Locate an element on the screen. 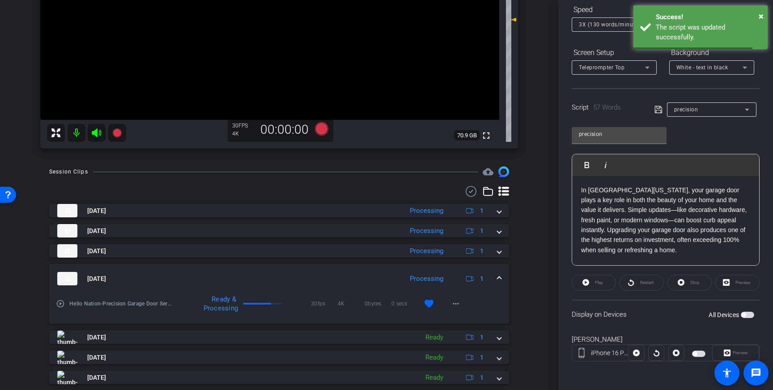  mat-icon: favorite is located at coordinates (429, 304).